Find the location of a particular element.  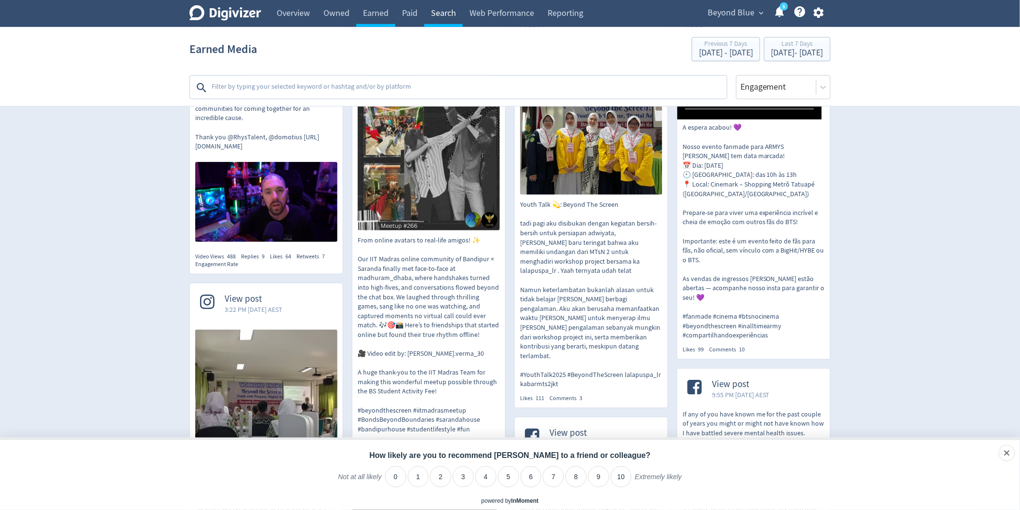

div: Retweets is located at coordinates (313, 256).